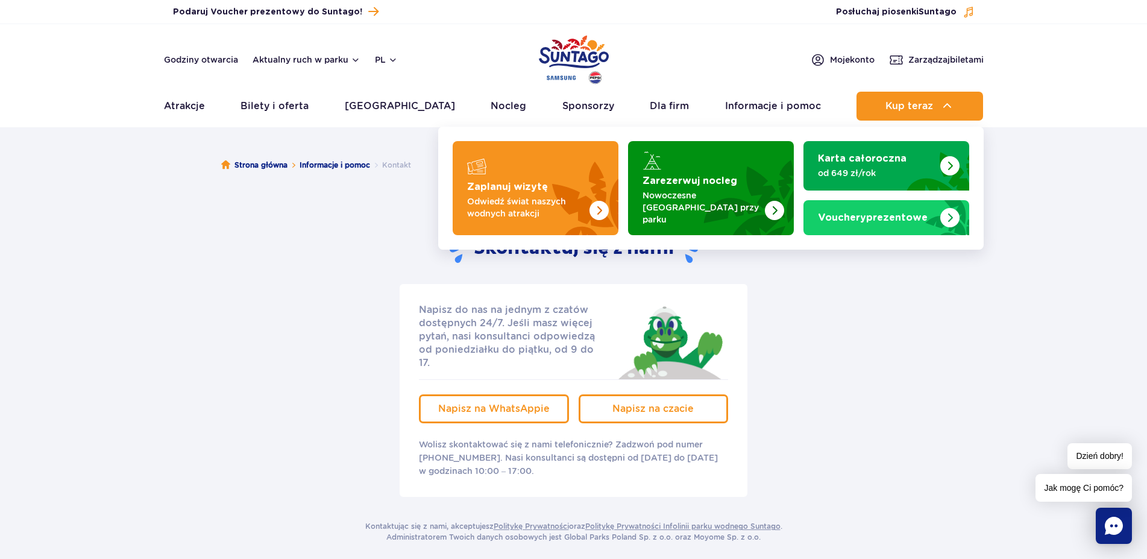 This screenshot has width=1147, height=559. Describe the element at coordinates (938, 12) in the screenshot. I see `span: Suntago` at that location.